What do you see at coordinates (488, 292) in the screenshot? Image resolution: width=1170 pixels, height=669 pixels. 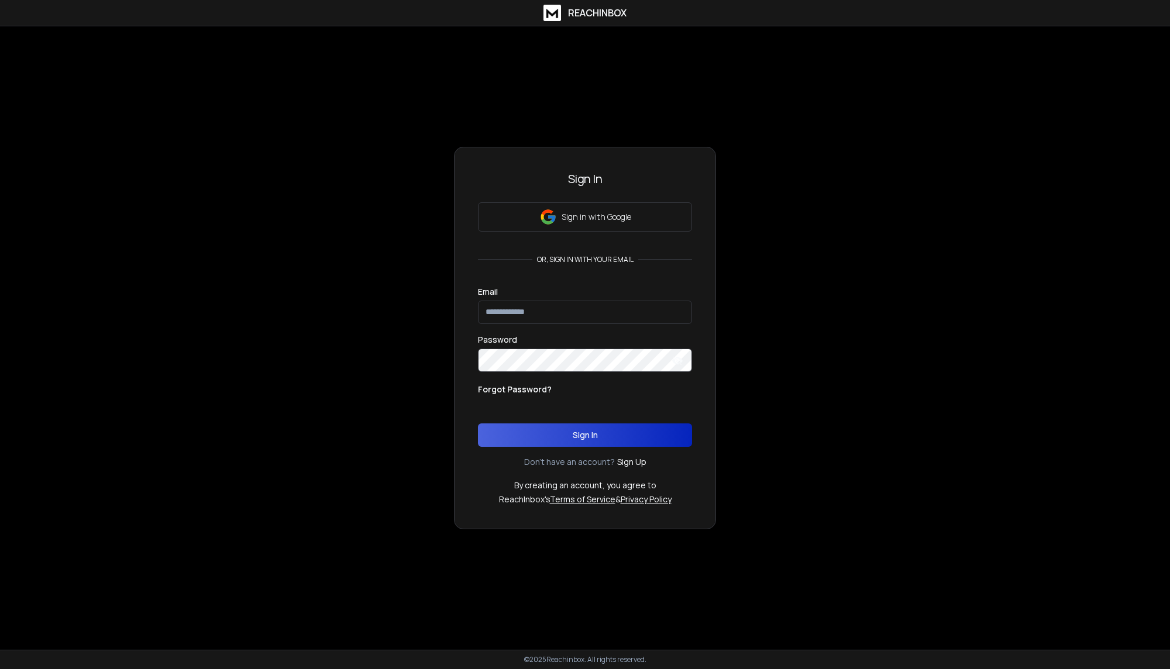 I see `label: Email` at bounding box center [488, 292].